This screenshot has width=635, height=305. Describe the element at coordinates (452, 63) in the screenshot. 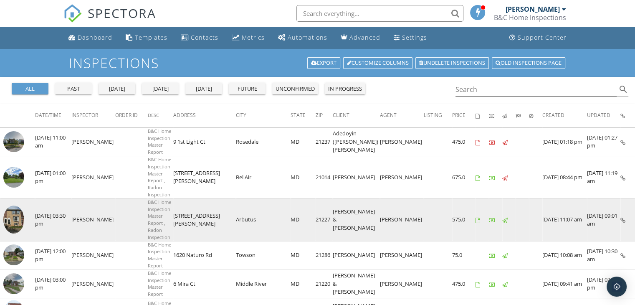

I see `a: Undelete inspections` at that location.